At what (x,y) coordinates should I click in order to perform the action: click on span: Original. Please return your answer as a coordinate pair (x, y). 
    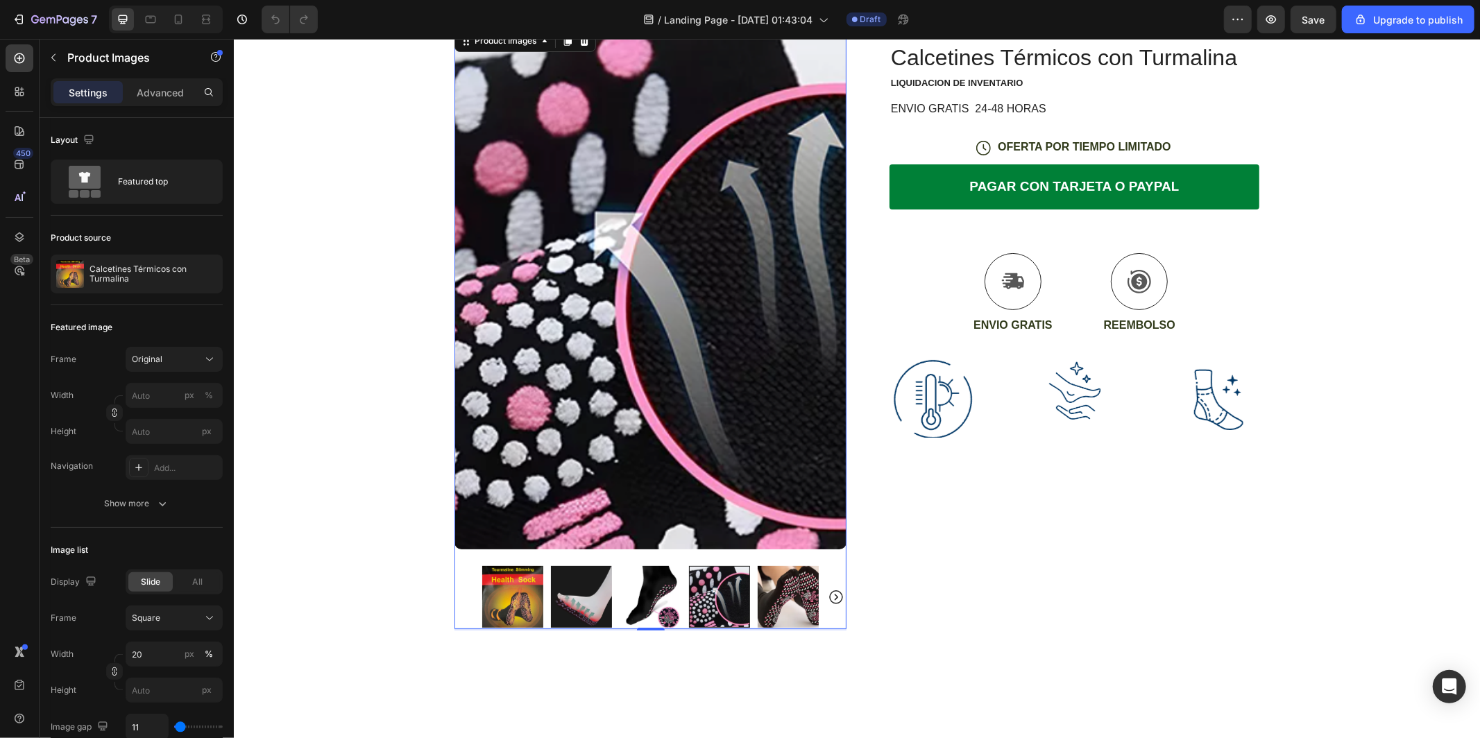
    Looking at the image, I should click on (147, 359).